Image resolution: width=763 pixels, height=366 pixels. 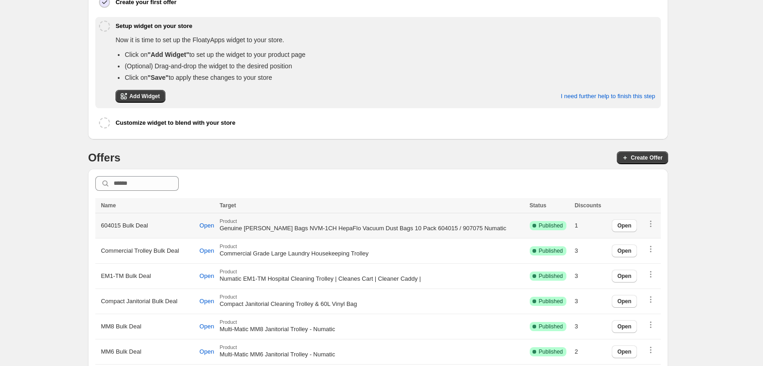 I want to click on button: Setup widget on your store, so click(x=386, y=26).